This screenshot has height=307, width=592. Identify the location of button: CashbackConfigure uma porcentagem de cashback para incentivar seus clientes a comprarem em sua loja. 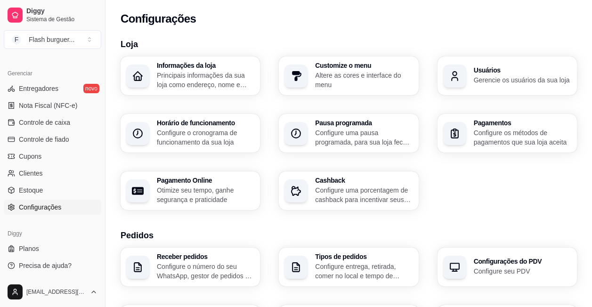
(349, 191).